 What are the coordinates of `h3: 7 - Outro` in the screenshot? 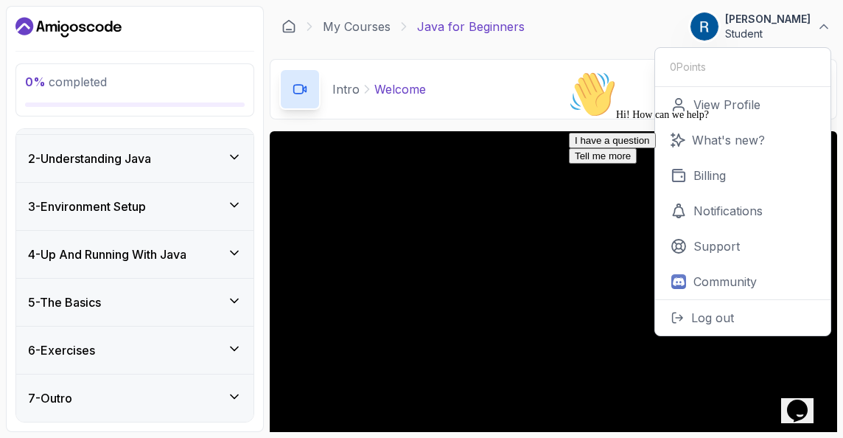 It's located at (50, 398).